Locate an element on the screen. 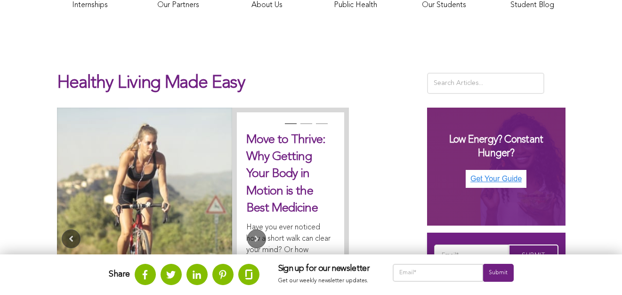  img: glassdoor.svg is located at coordinates (249, 274).